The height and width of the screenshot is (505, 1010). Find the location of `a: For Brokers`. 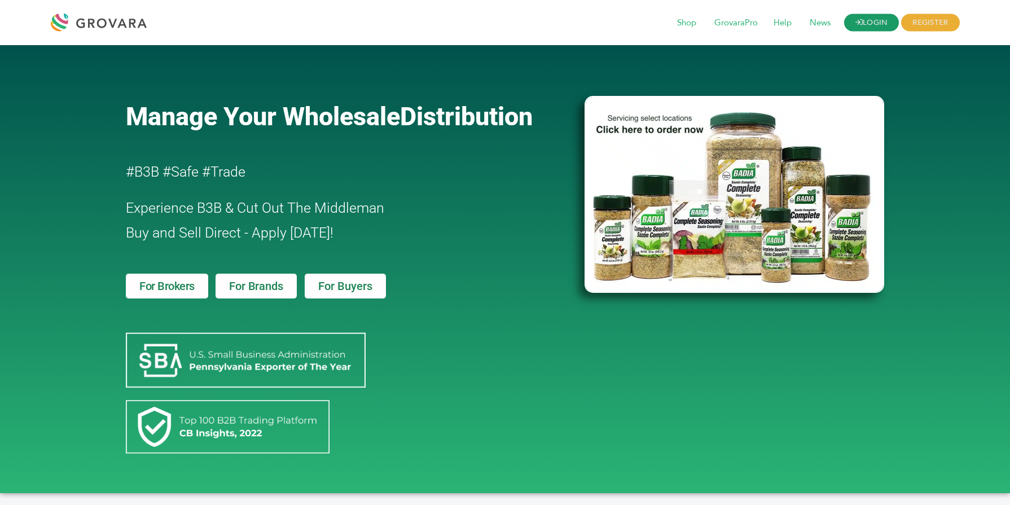

a: For Brokers is located at coordinates (167, 286).